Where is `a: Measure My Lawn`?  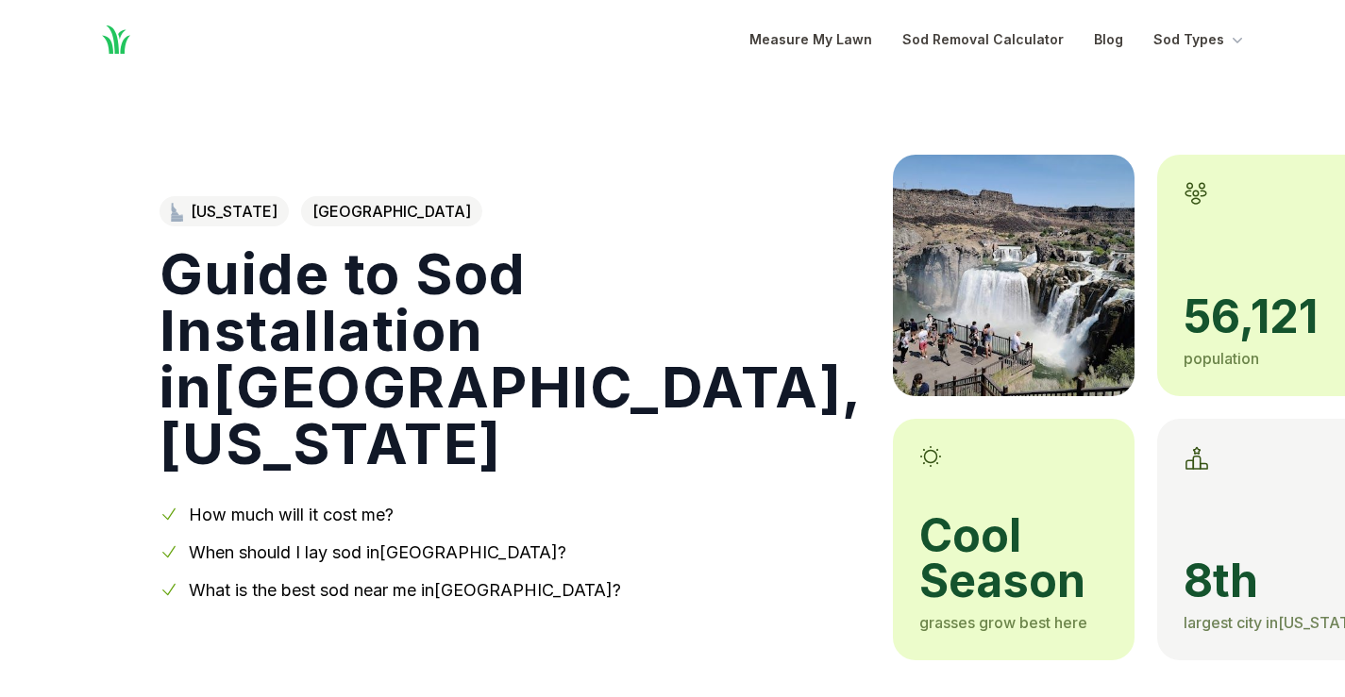 a: Measure My Lawn is located at coordinates (811, 40).